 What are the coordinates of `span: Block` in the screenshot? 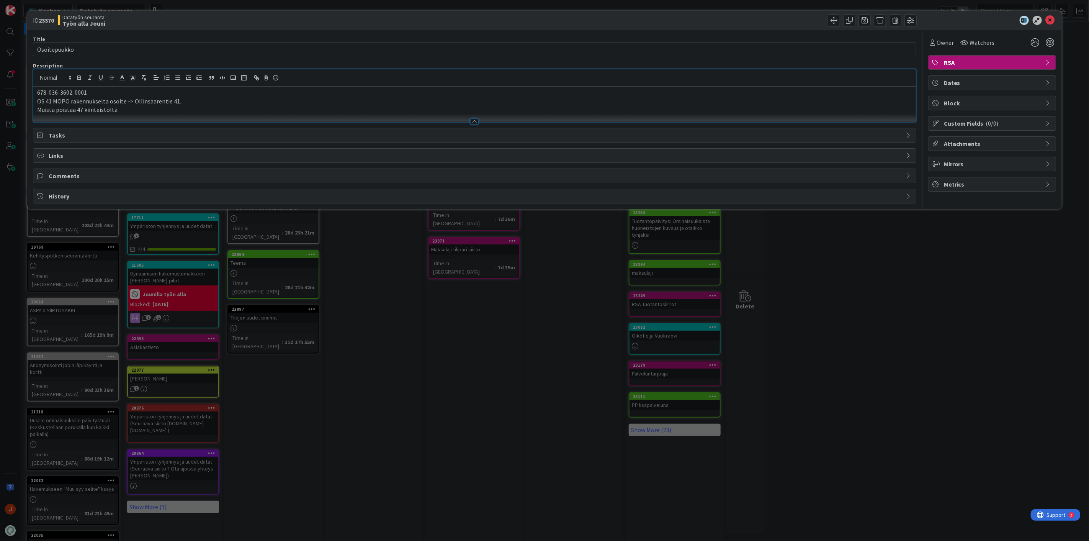 It's located at (993, 103).